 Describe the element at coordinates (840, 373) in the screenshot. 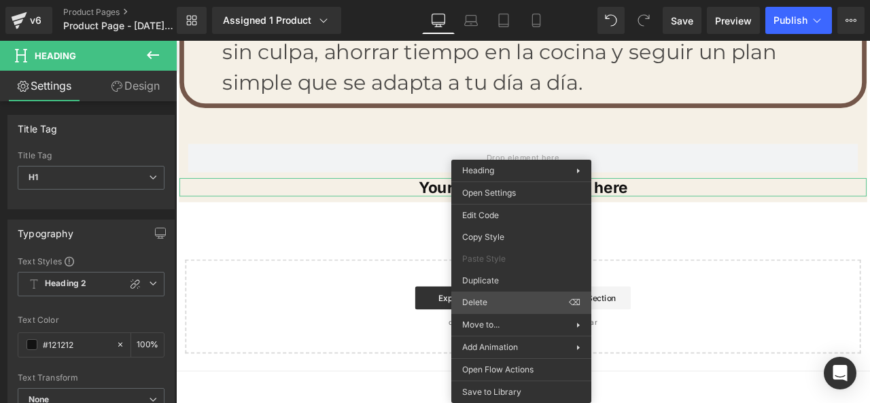

I see `div: Open Intercom Messenger` at that location.